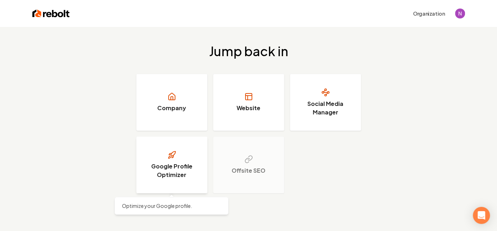 The width and height of the screenshot is (497, 231). What do you see at coordinates (325, 108) in the screenshot?
I see `h3: Social Media Manager` at bounding box center [325, 108].